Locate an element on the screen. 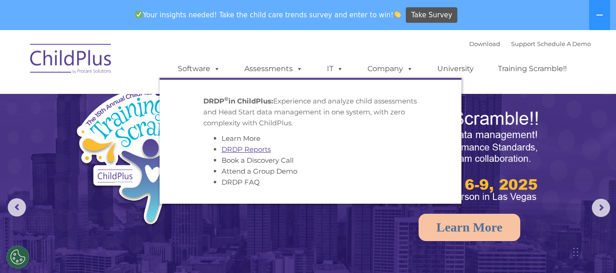 The image size is (616, 273). a: Training Scramble!! is located at coordinates (532, 69).